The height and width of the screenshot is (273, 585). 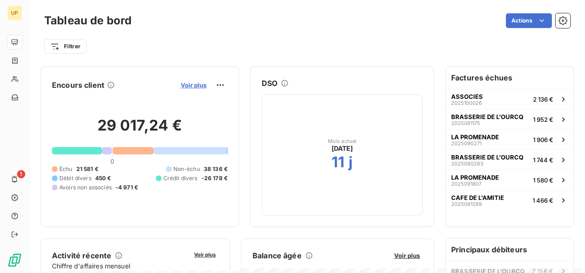 What do you see at coordinates (140, 130) in the screenshot?
I see `h2: 29 017,24 €` at bounding box center [140, 130].